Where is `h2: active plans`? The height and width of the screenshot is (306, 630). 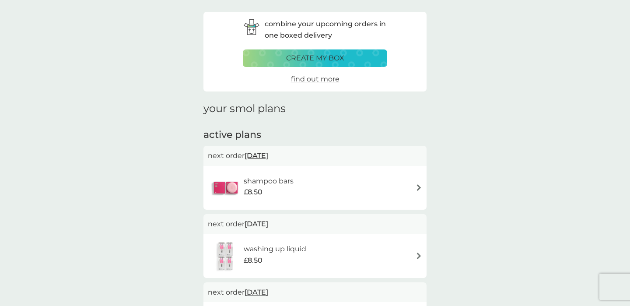 h2: active plans is located at coordinates (315, 135).